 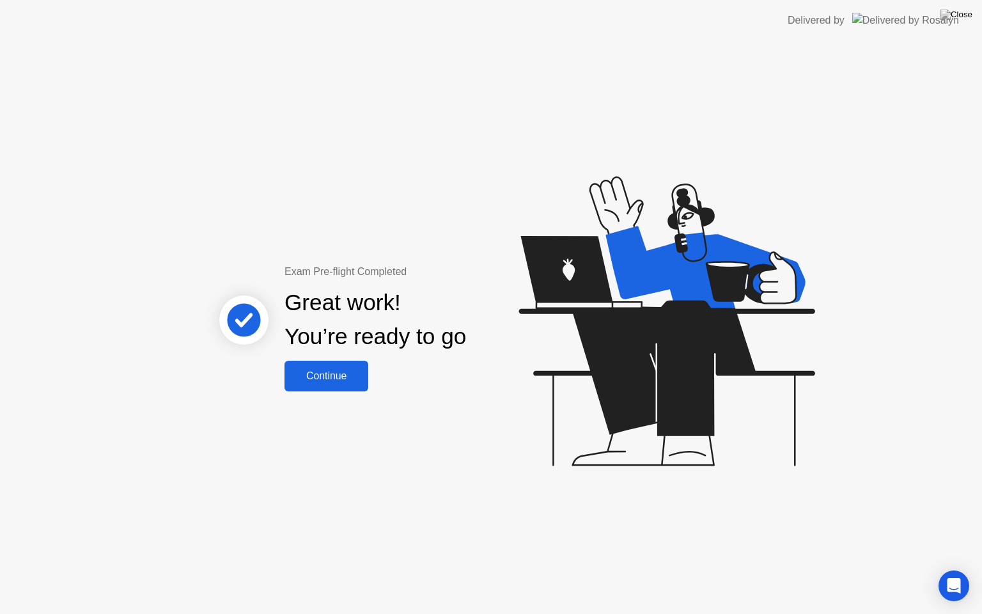 I want to click on div: Delivered by, so click(x=816, y=20).